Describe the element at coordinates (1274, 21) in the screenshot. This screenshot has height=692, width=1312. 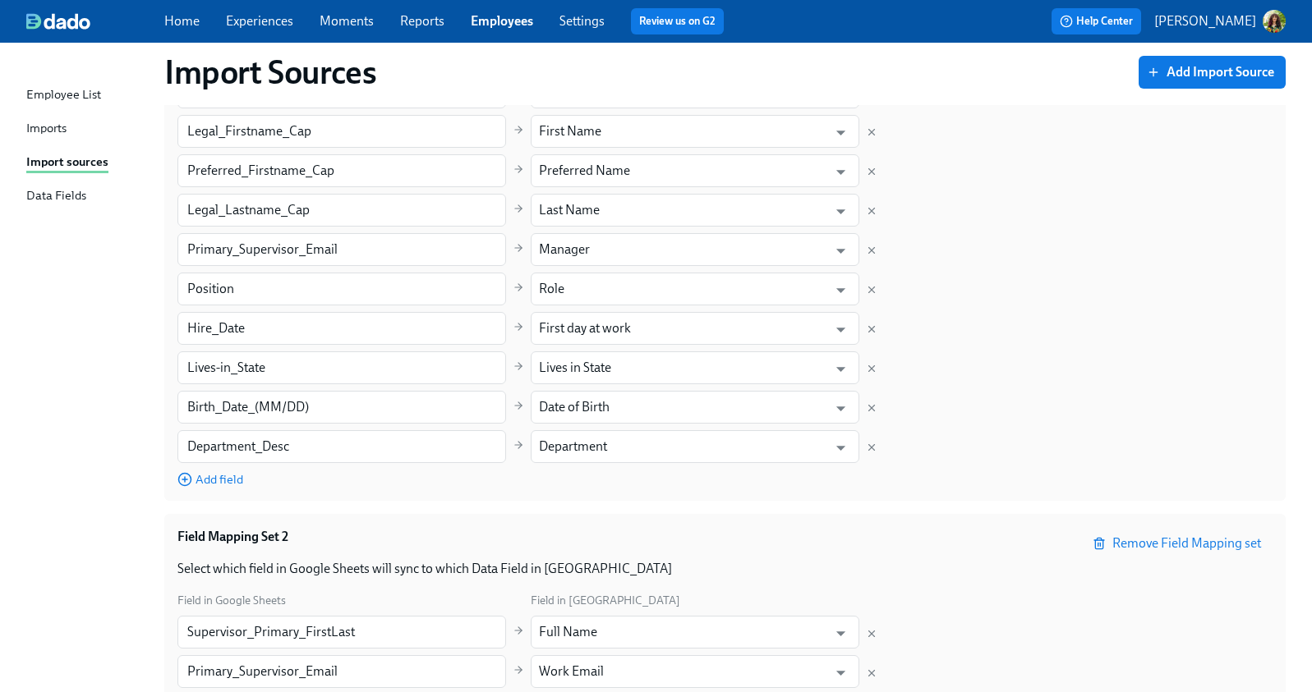
I see `img: ACg8ocLclD2tQmfIiewwK1zANg5ba6mICO7ZPBc671k9VM_MGIVYfH83=s96-c` at that location.